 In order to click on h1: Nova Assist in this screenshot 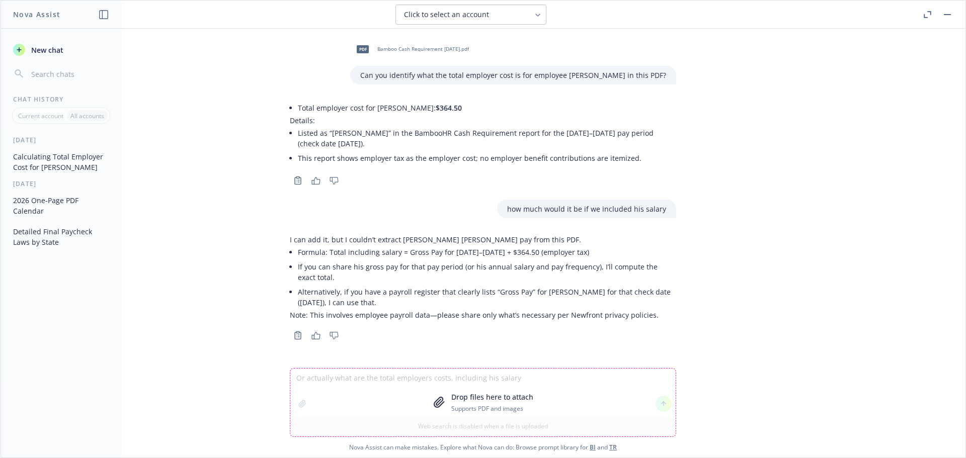, I will do `click(37, 14)`.